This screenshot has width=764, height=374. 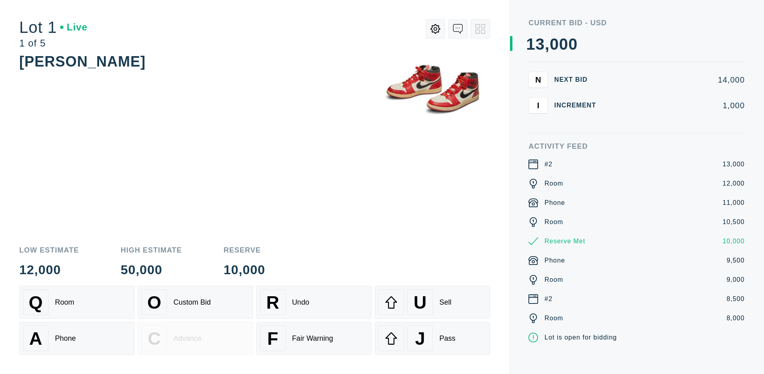 I want to click on div: 9,500, so click(x=735, y=261).